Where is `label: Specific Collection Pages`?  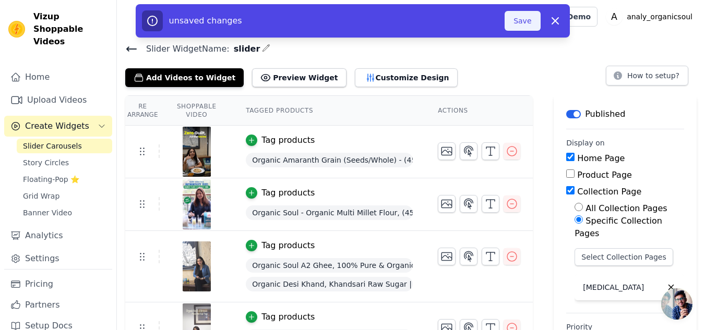 label: Specific Collection Pages is located at coordinates (618, 227).